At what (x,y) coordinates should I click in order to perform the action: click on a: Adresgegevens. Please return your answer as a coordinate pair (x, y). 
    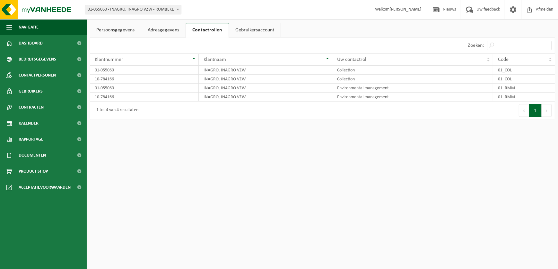
    Looking at the image, I should click on (163, 30).